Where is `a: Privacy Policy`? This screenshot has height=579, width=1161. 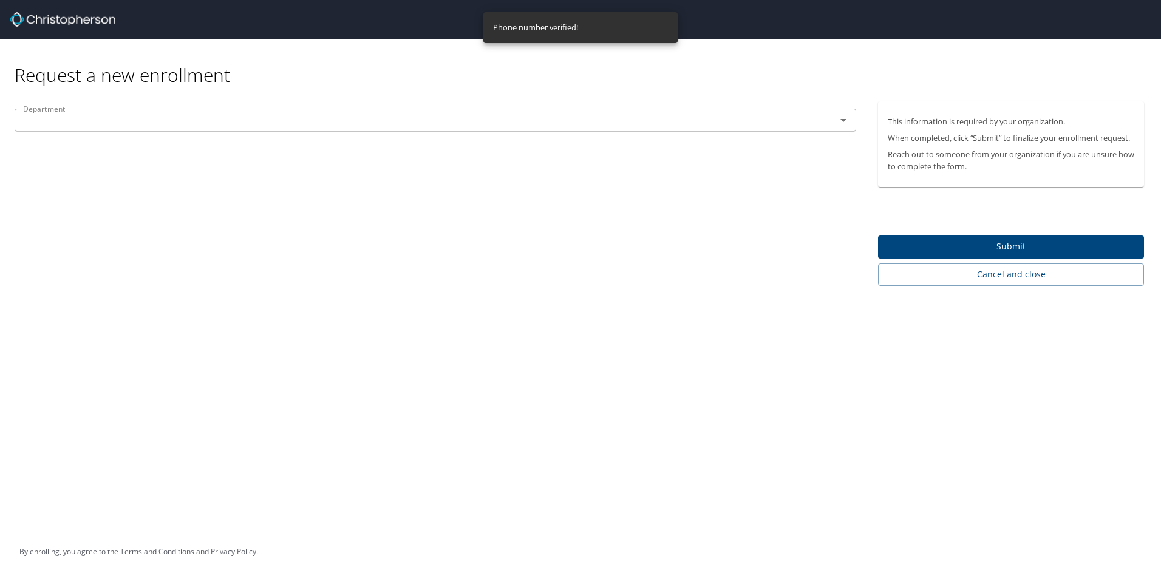 a: Privacy Policy is located at coordinates (233, 551).